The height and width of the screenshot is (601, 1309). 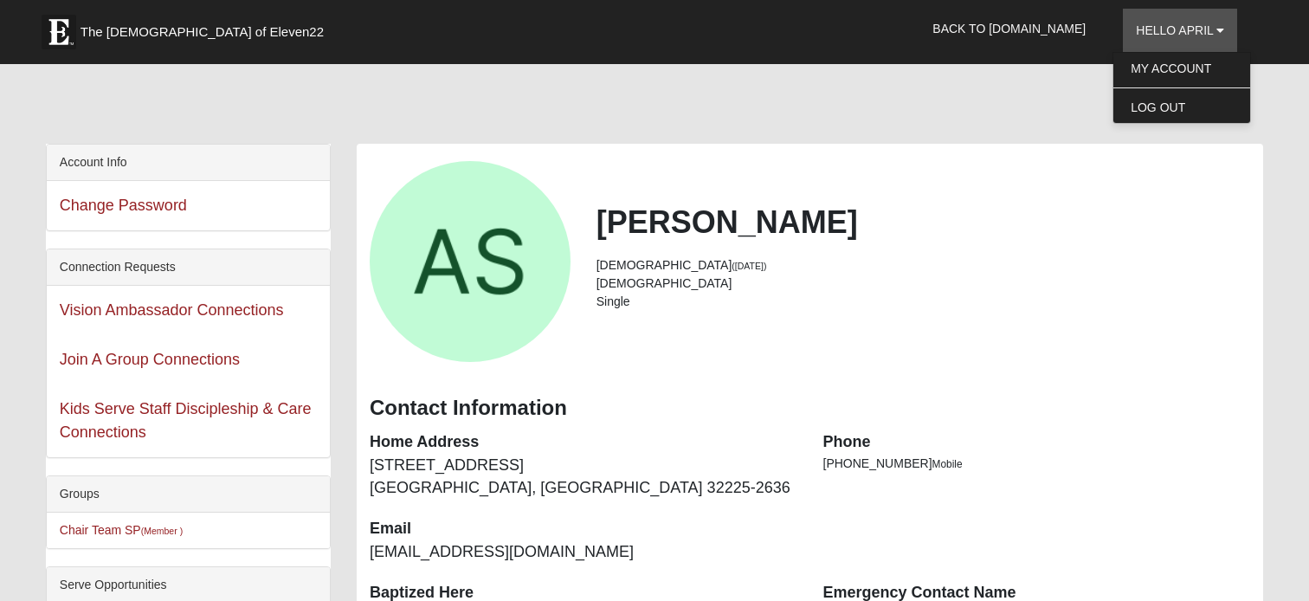 What do you see at coordinates (188, 163) in the screenshot?
I see `div: Account Info` at bounding box center [188, 163].